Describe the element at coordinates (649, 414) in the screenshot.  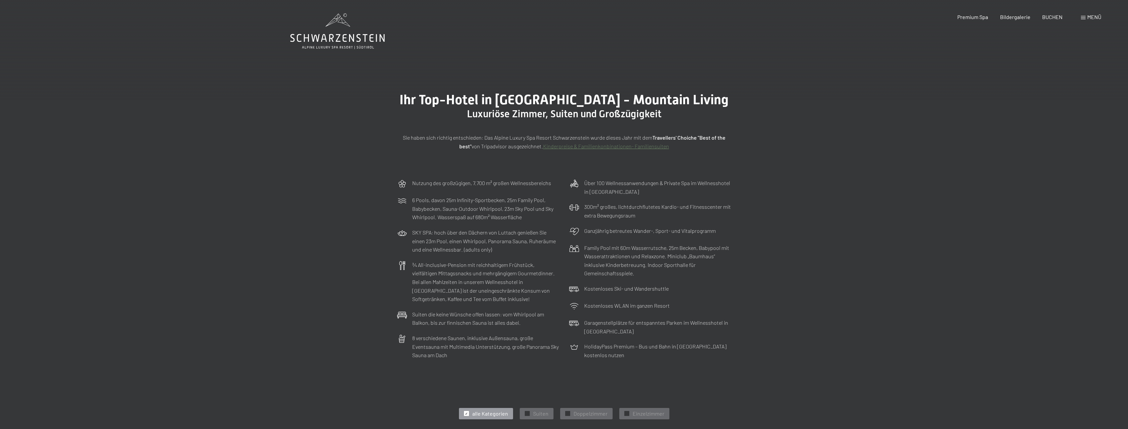
I see `span: Einzelzimmer` at that location.